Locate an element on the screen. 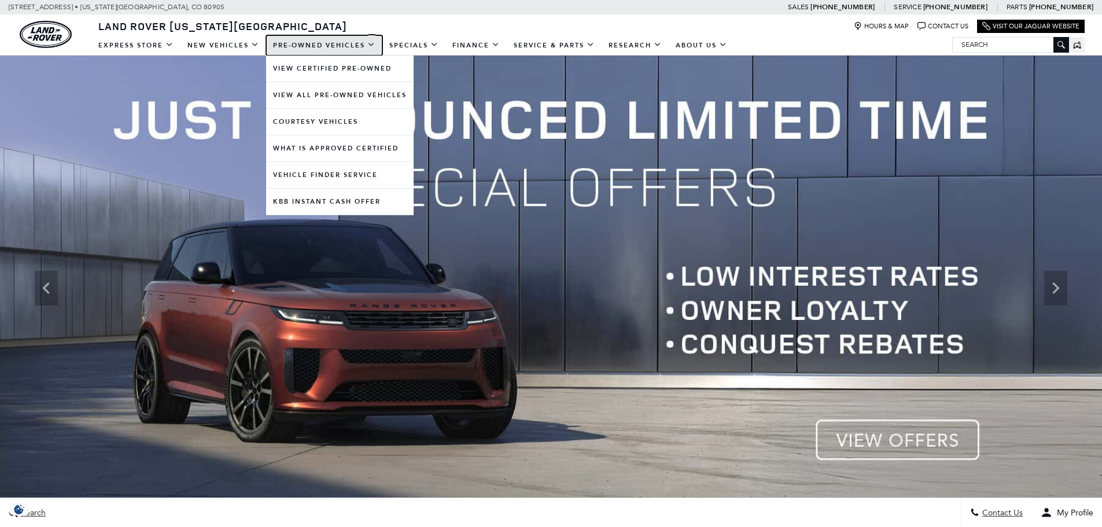 This screenshot has width=1102, height=527. a: What Is Approved Certified is located at coordinates (340, 148).